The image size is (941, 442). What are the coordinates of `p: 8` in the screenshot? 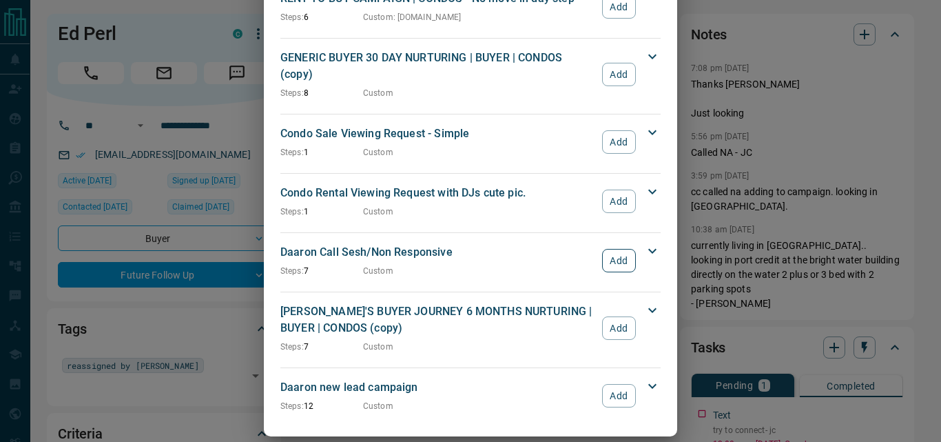 It's located at (322, 93).